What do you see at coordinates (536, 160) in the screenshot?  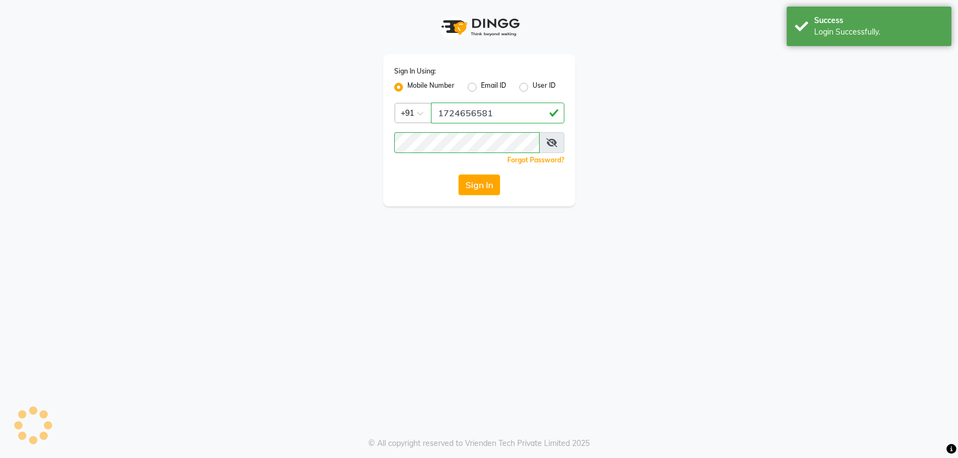 I see `a: Forgot Password?` at bounding box center [536, 160].